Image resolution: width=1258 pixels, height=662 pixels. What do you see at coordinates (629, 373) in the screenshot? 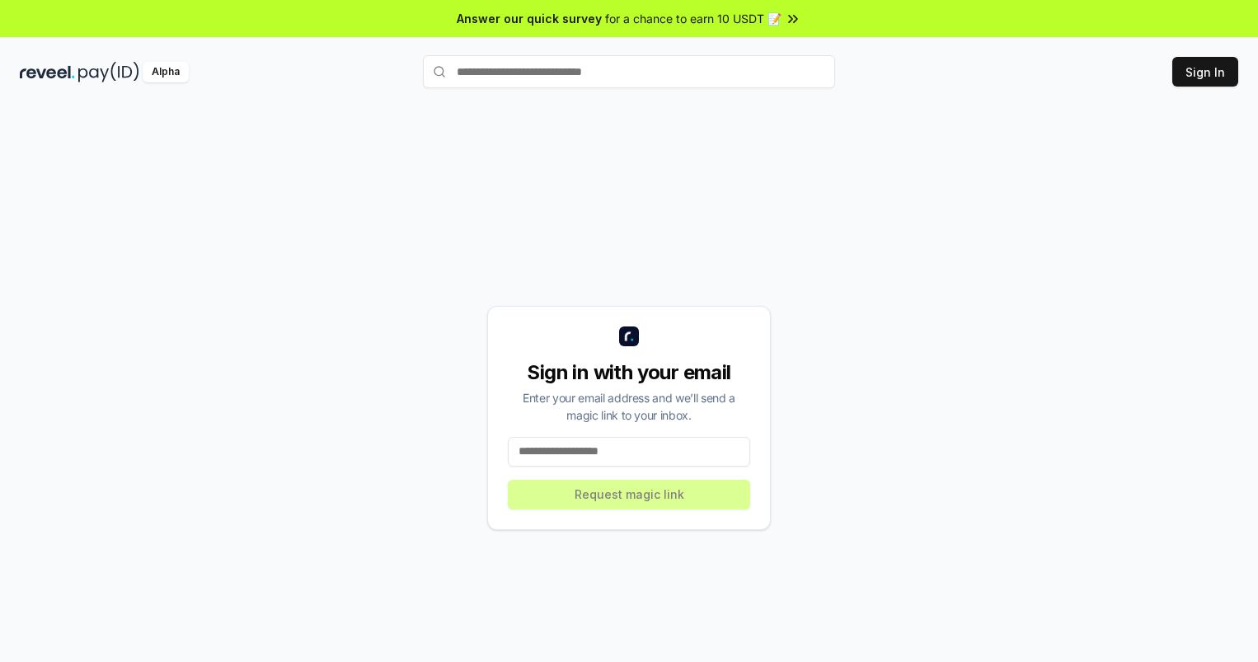
I see `div: Sign in with your email` at bounding box center [629, 373].